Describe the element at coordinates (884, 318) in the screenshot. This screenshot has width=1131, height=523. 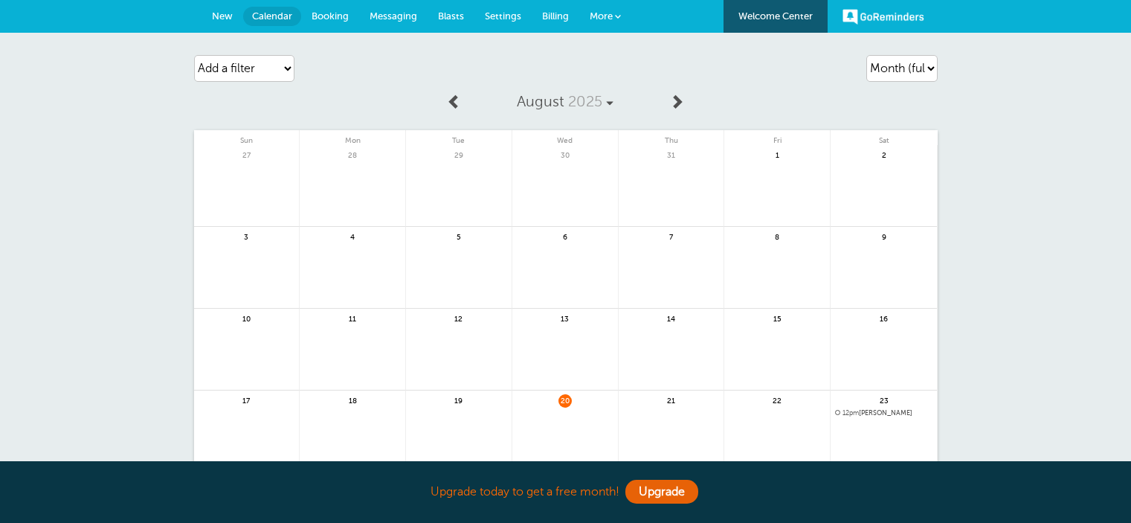
I see `span: 16` at that location.